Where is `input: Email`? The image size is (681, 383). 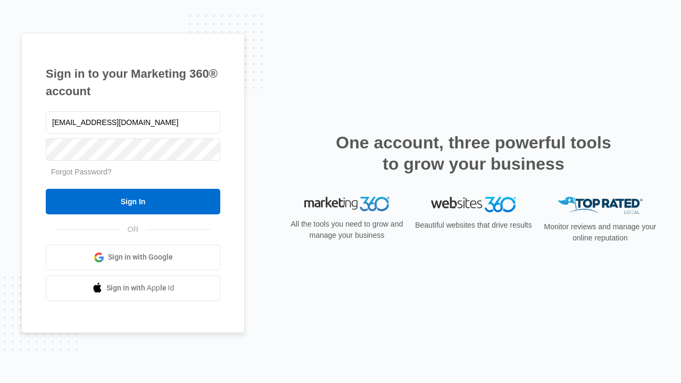
input: Email is located at coordinates (133, 122).